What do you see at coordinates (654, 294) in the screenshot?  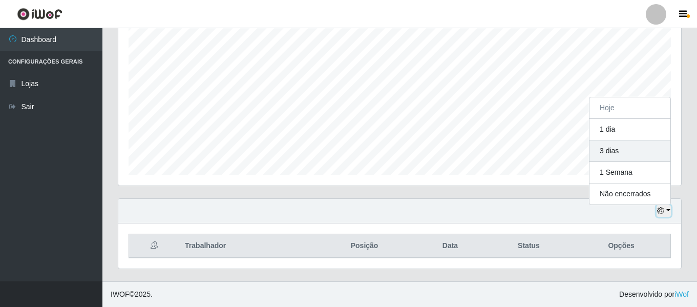 I see `span: Desenvolvido por` at bounding box center [654, 294].